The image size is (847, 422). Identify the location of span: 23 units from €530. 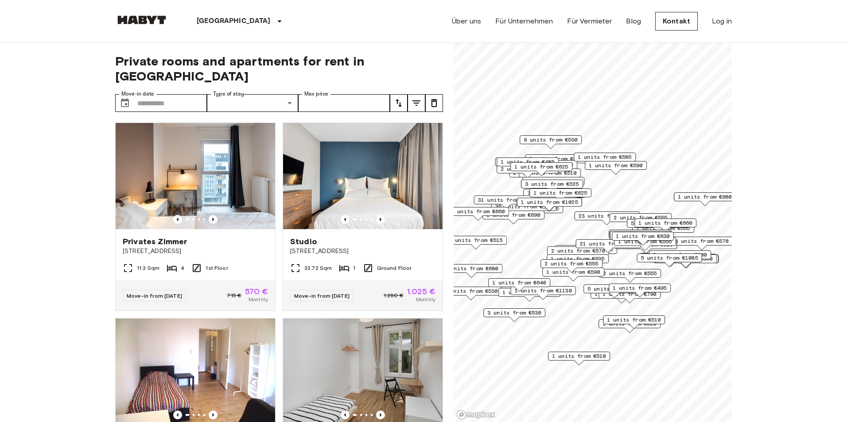
(607, 216).